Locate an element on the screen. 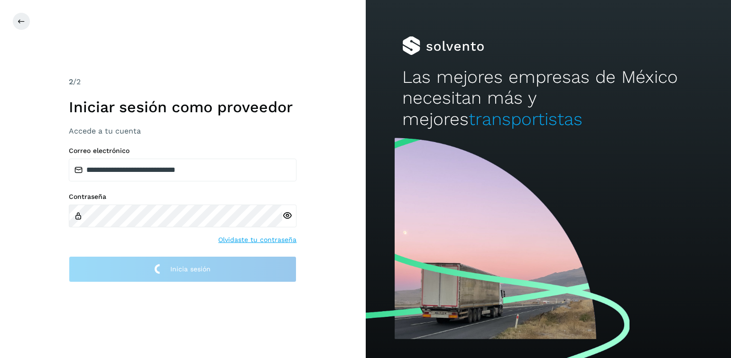 This screenshot has height=358, width=731. span: transportistas is located at coordinates (525, 119).